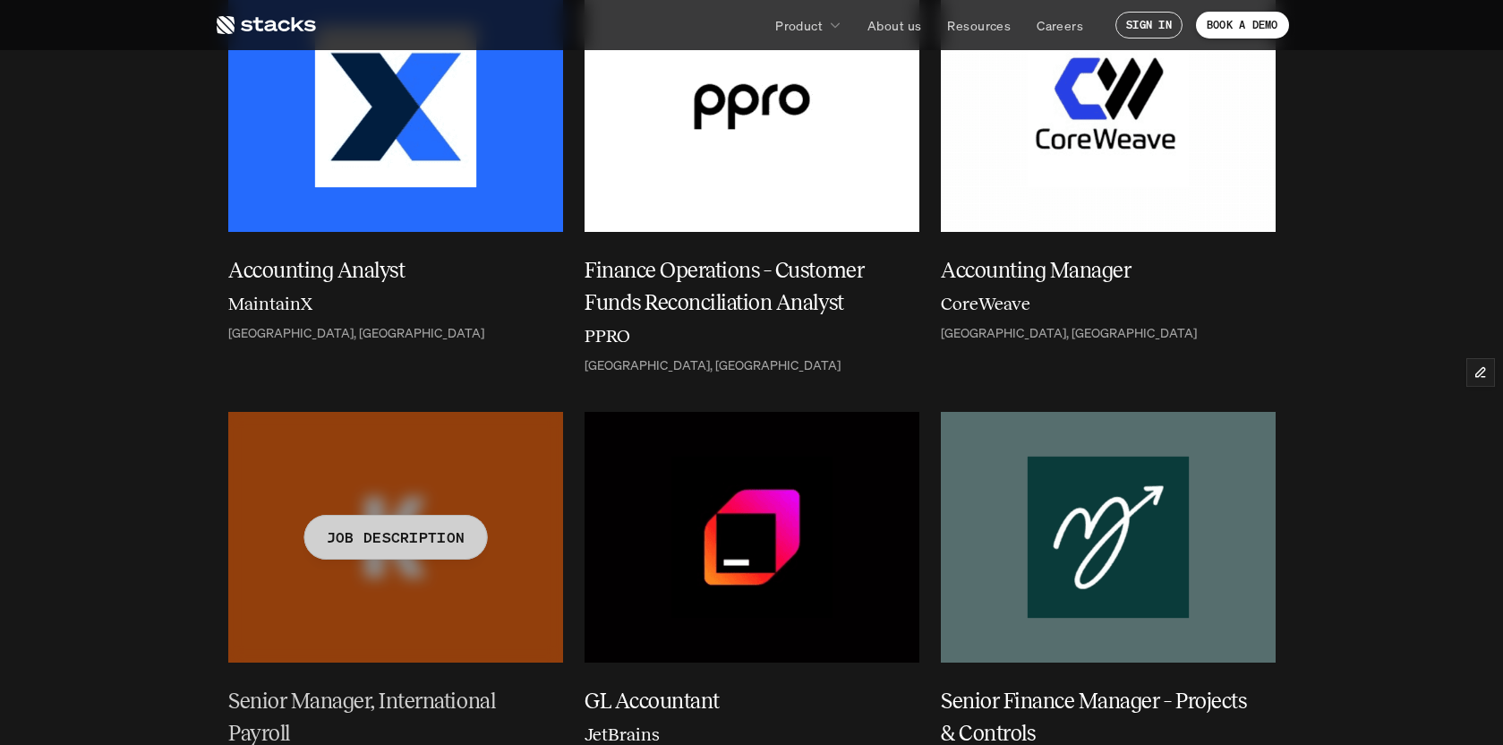 This screenshot has width=1503, height=745. What do you see at coordinates (752, 286) in the screenshot?
I see `a: Finance Operations – Customer Funds Reconciliation Analyst` at bounding box center [752, 286].